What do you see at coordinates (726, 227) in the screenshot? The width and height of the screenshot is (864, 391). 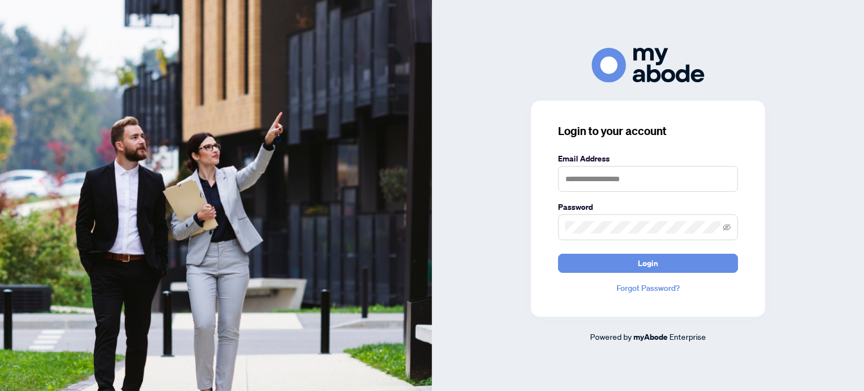 I see `span: eye-invisible` at bounding box center [726, 227].